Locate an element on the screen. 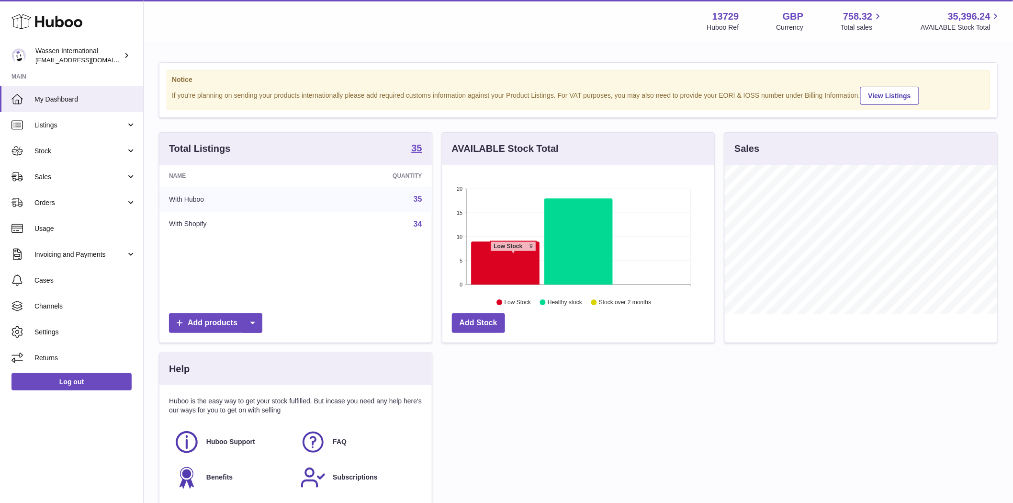 This screenshot has width=1013, height=503. div: If you're planning on sending your products internationally please add required customs informati... is located at coordinates (578, 95).